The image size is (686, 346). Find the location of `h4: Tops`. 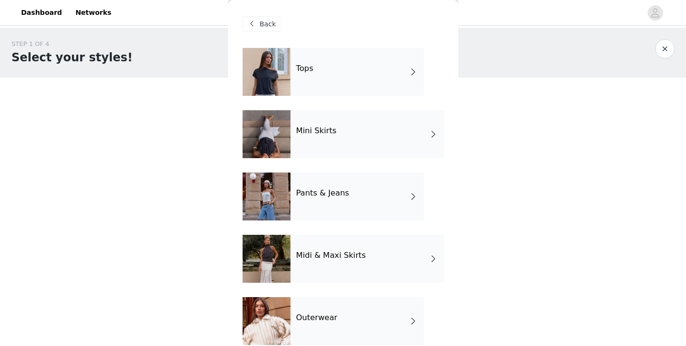

h4: Tops is located at coordinates (305, 69).